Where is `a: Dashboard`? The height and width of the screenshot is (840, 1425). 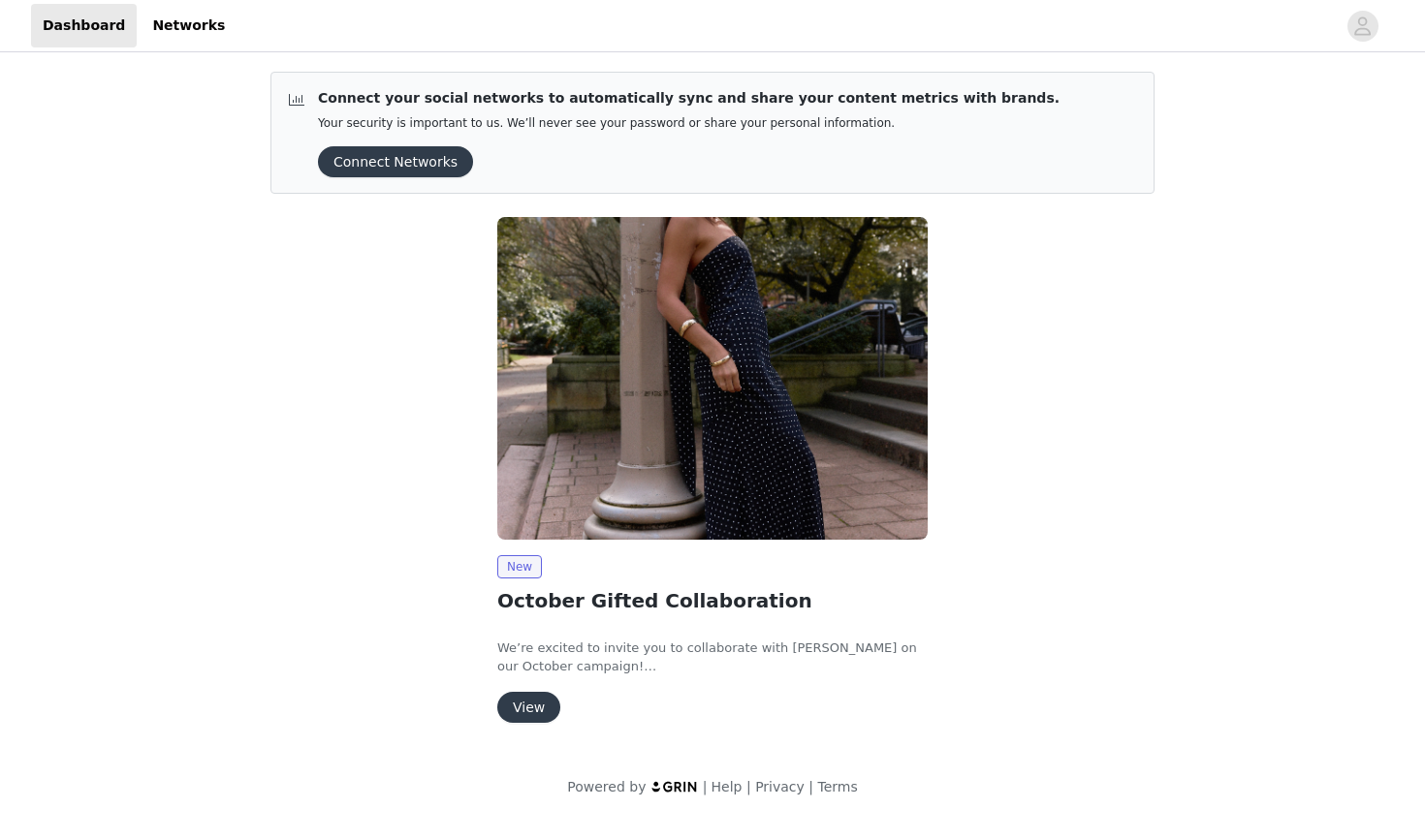
a: Dashboard is located at coordinates (84, 25).